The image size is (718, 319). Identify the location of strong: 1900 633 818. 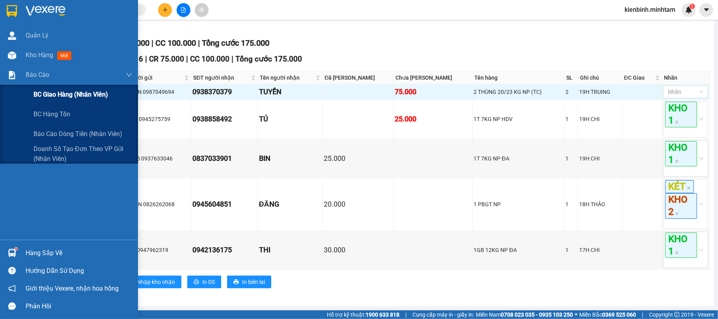
(382, 315).